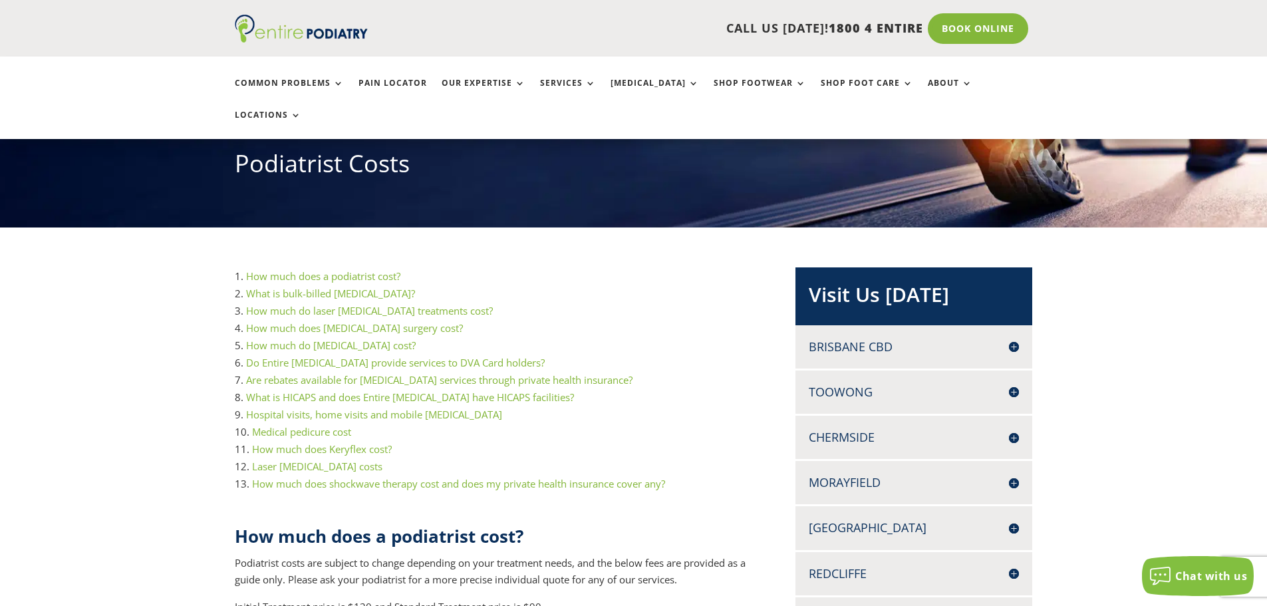  Describe the element at coordinates (484, 92) in the screenshot. I see `a: Our Expertise` at that location.